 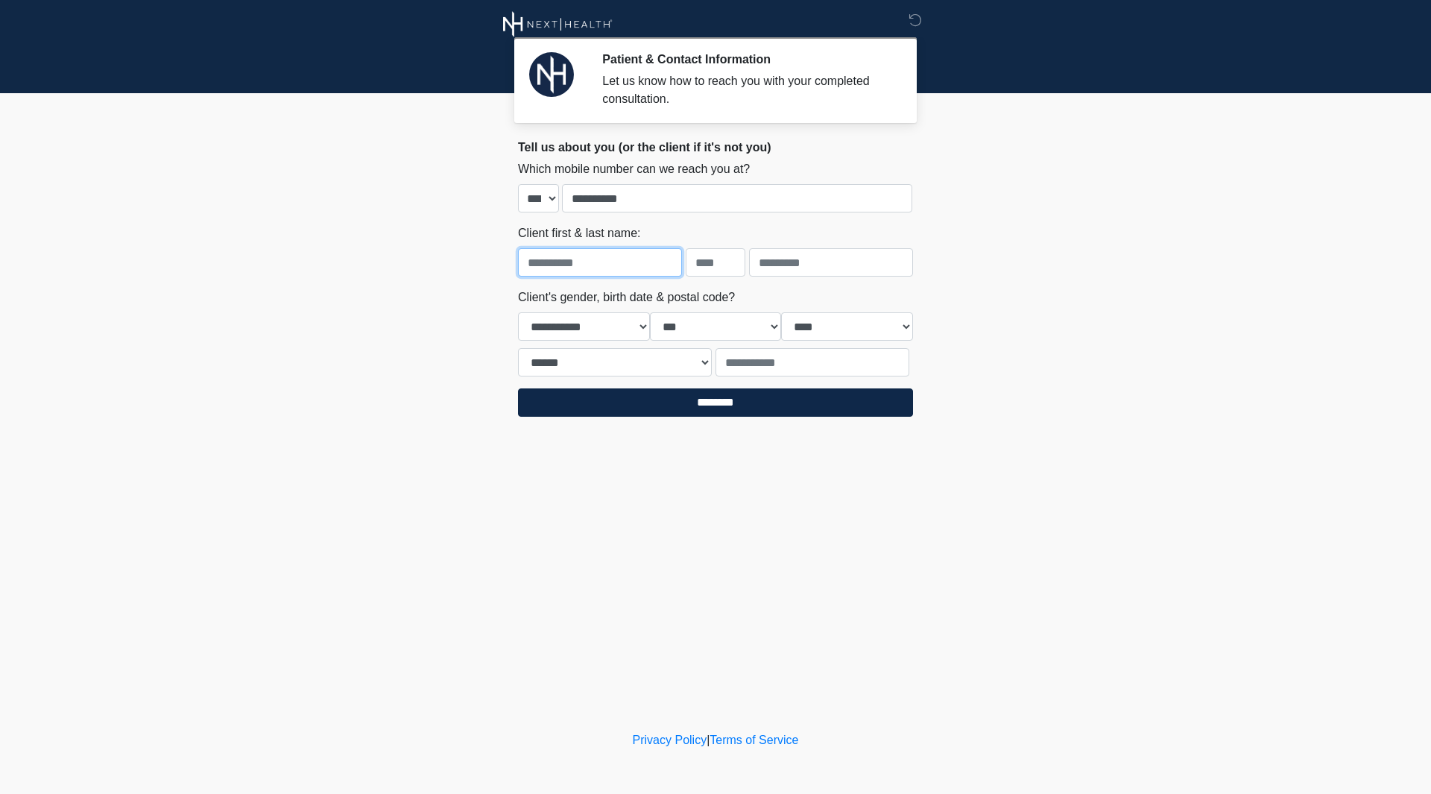 What do you see at coordinates (626, 297) in the screenshot?
I see `label: Client's gender, birth date & postal code?` at bounding box center [626, 297].